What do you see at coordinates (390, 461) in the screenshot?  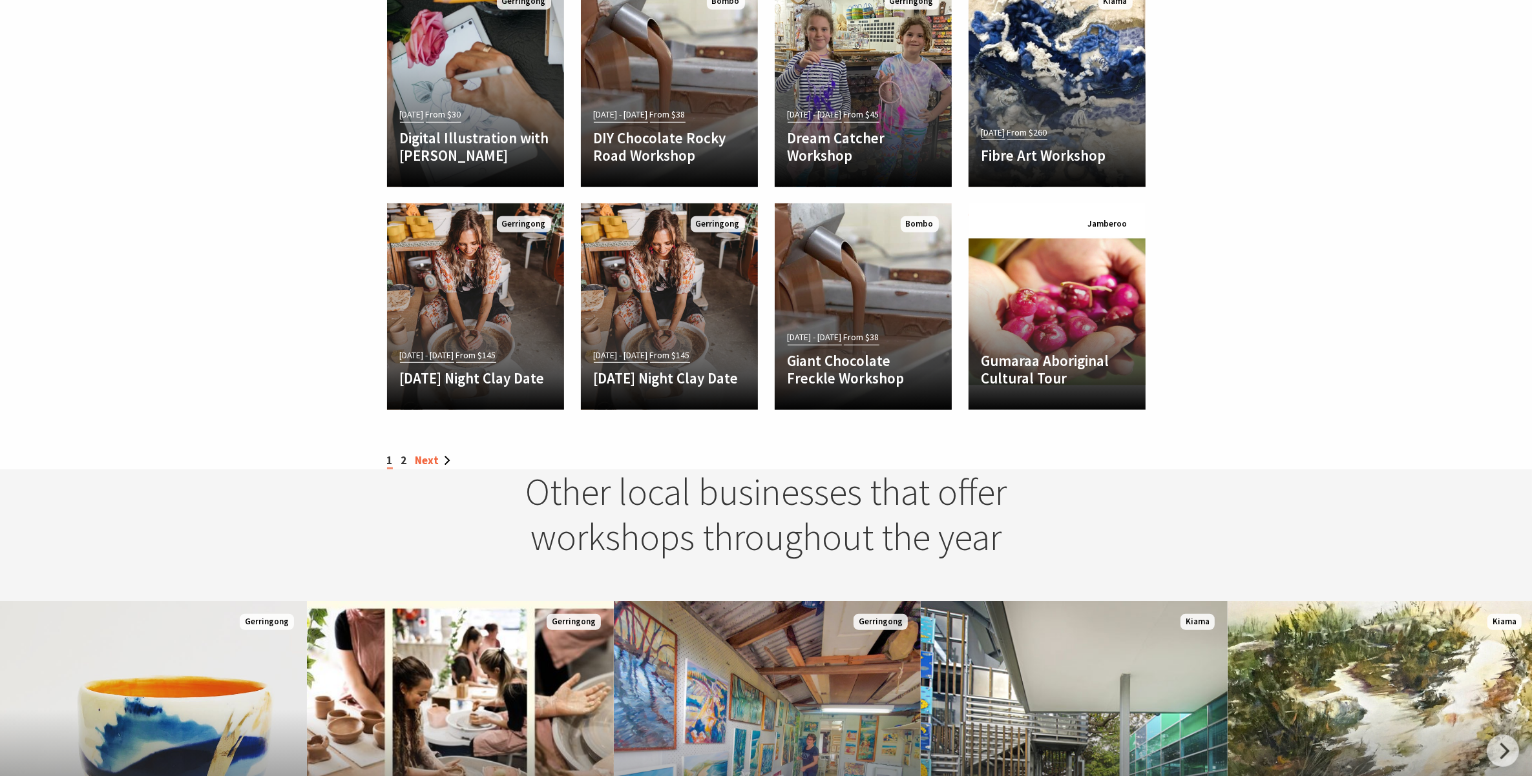 I see `span: 1` at bounding box center [390, 461].